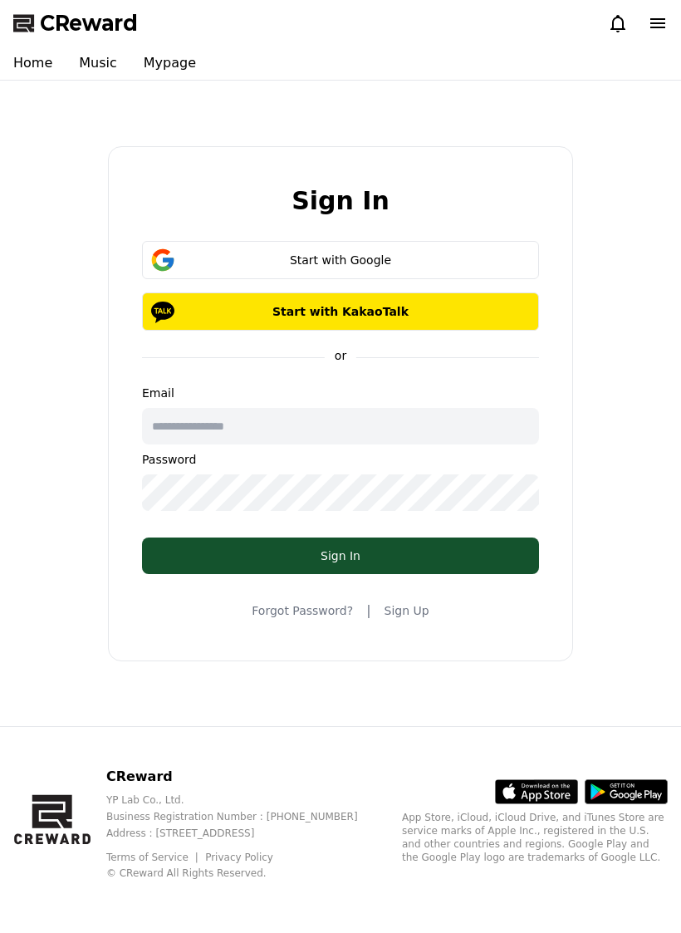 The width and height of the screenshot is (681, 933). I want to click on div: Start with Google, so click(341, 260).